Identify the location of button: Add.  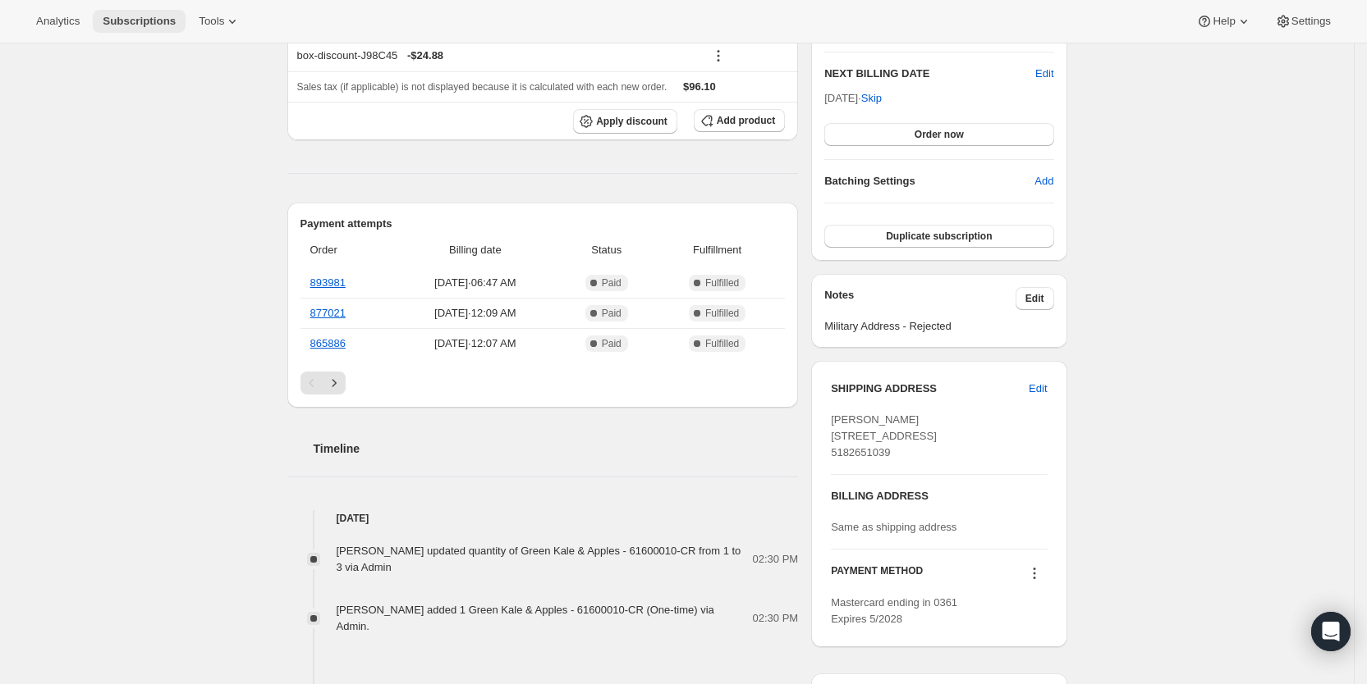
(1043, 181).